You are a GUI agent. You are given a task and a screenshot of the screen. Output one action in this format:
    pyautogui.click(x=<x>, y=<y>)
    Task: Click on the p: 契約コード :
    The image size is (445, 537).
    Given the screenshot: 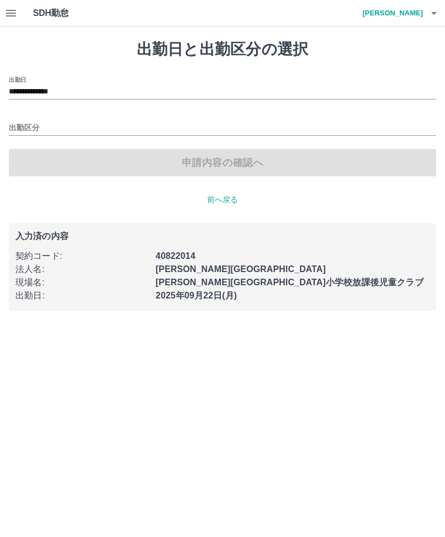 What is the action you would take?
    pyautogui.click(x=82, y=256)
    